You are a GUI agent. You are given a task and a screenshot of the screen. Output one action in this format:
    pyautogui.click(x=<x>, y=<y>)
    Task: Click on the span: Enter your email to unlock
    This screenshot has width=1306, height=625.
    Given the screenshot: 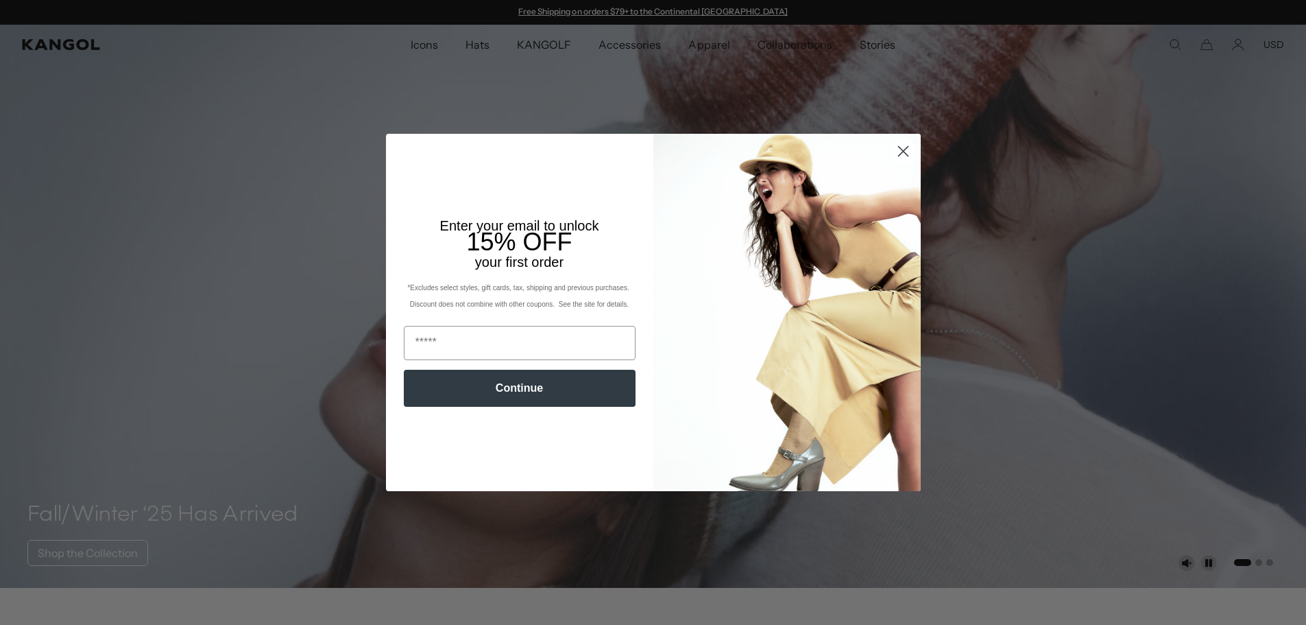 What is the action you would take?
    pyautogui.click(x=520, y=226)
    